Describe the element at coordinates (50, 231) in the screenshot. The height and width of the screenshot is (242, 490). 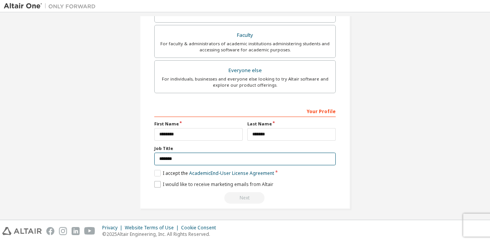
I see `img: facebook.svg` at that location.